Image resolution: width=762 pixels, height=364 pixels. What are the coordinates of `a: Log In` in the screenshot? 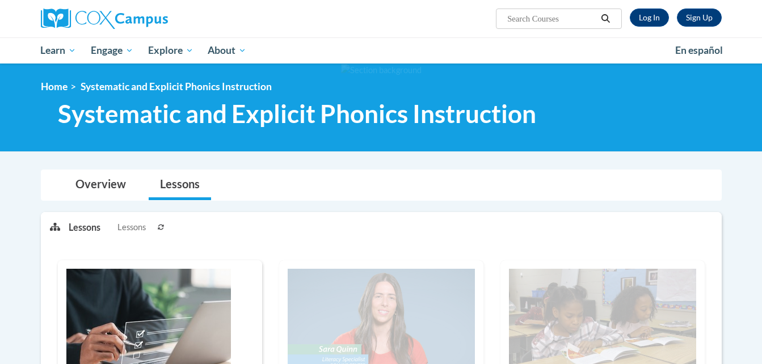 It's located at (649, 18).